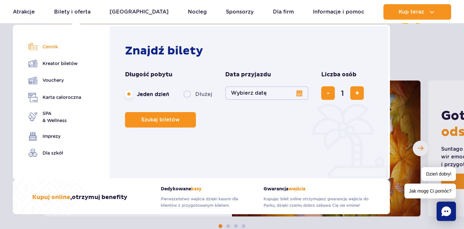 This screenshot has height=229, width=464. I want to click on p: Kupując bilet online otrzymujesz gwarancję wejścia do Parku, dzięki czemu dobra zabawa Cię nie om..., so click(317, 202).